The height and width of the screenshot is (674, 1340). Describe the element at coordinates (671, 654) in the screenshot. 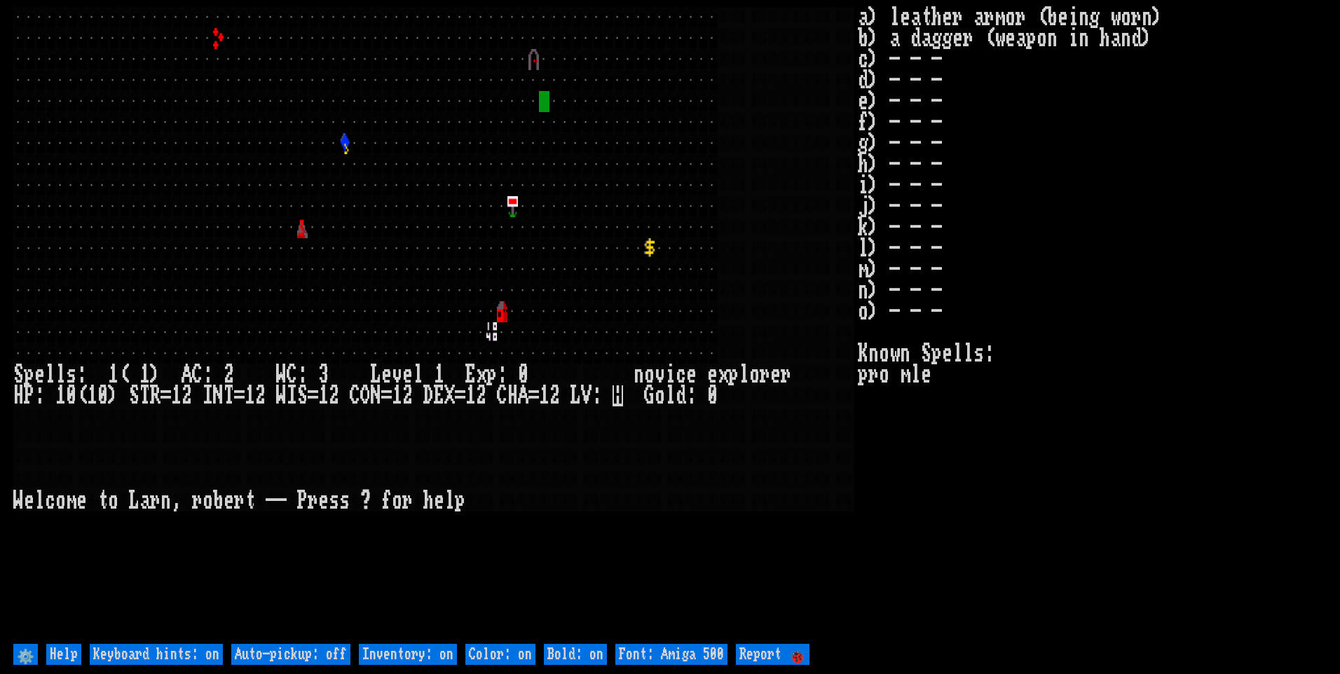

I see `input: Font: Amiga 500` at that location.